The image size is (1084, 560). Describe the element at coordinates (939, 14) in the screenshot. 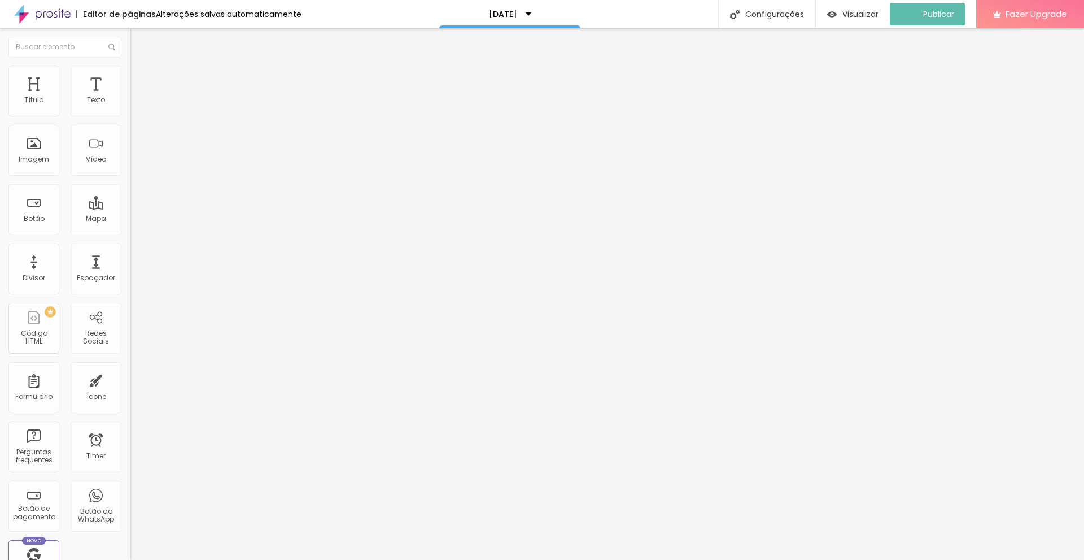

I see `span: Publicar` at that location.